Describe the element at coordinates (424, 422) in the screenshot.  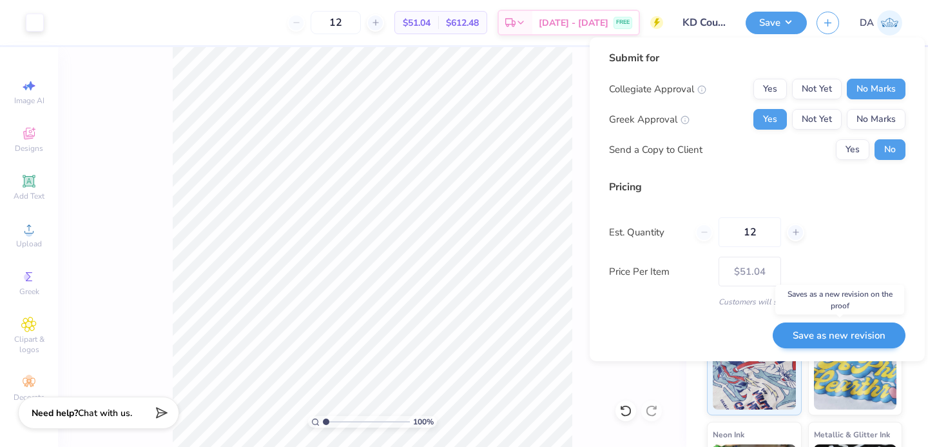
I see `span: 100 %` at that location.